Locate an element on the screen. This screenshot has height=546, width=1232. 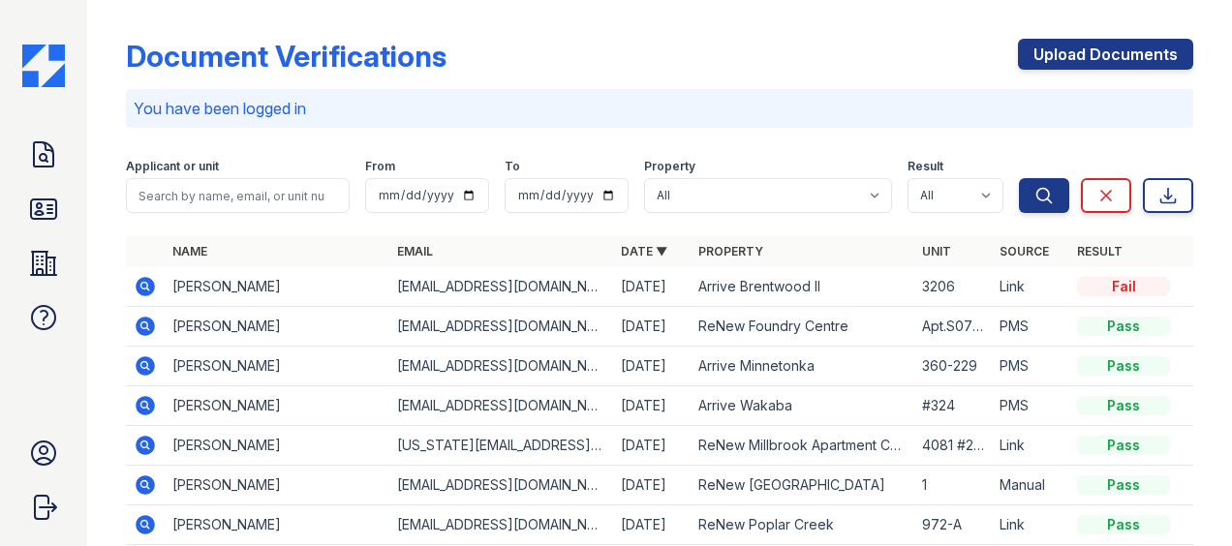
td: 1 is located at coordinates (953, 485).